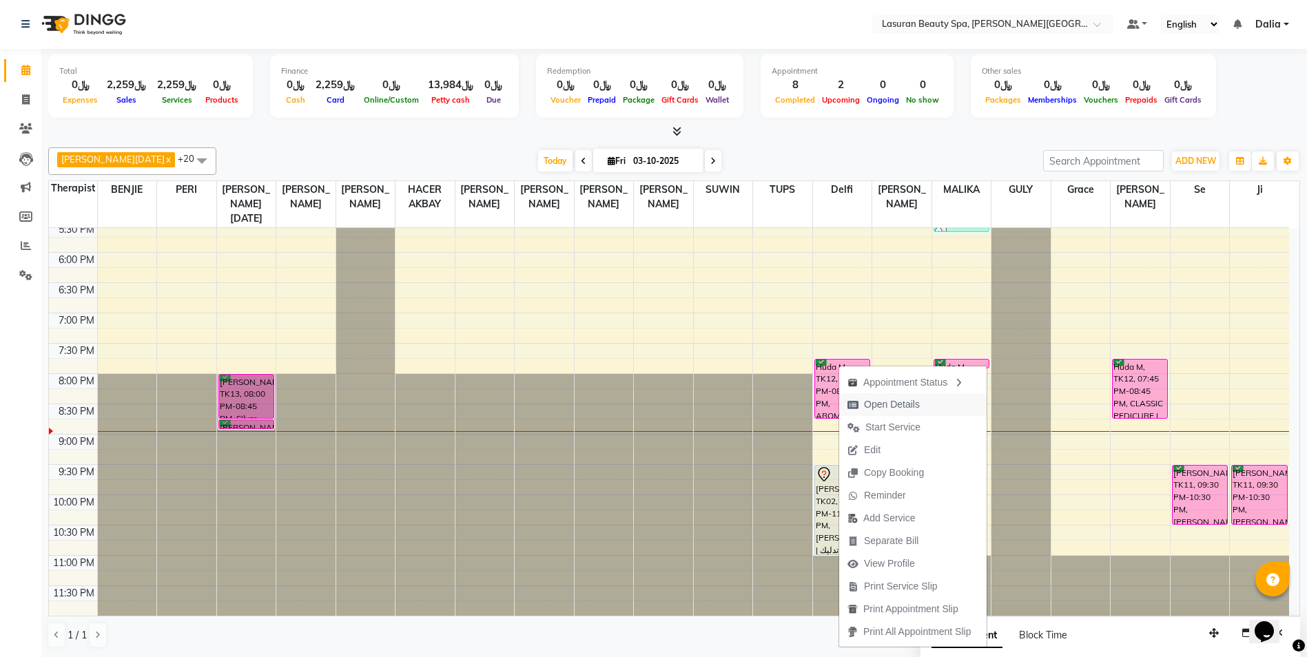 This screenshot has height=657, width=1307. I want to click on div: 8, so click(795, 85).